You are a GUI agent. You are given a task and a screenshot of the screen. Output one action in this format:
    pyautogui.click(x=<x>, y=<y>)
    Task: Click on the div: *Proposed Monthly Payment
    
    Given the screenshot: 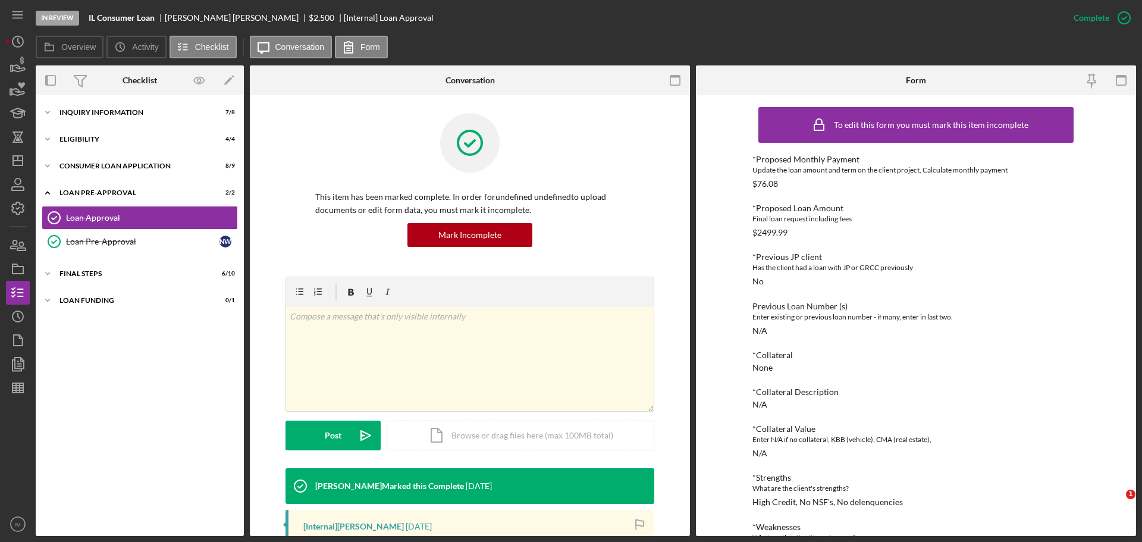 What is the action you would take?
    pyautogui.click(x=916, y=159)
    